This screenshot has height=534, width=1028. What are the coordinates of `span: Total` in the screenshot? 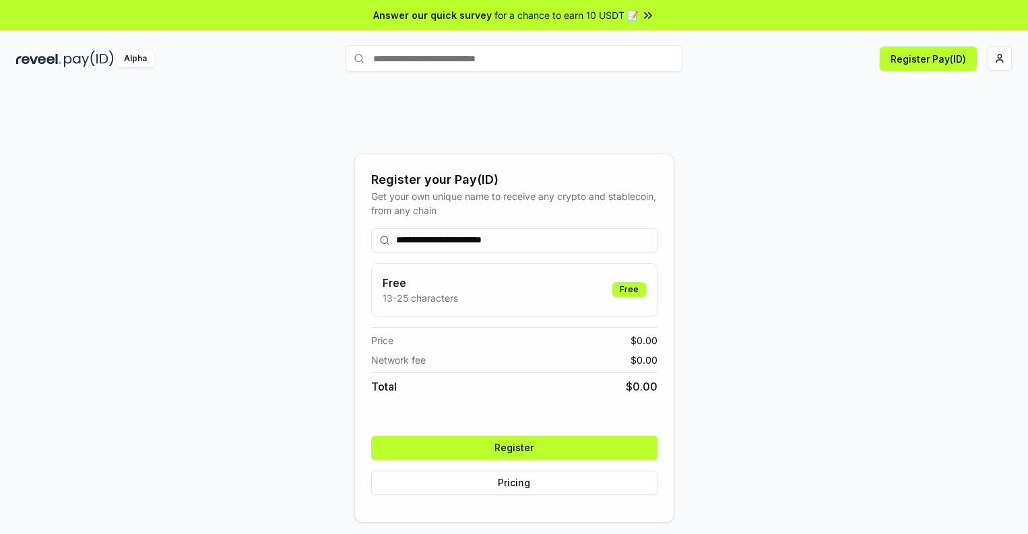 It's located at (384, 387).